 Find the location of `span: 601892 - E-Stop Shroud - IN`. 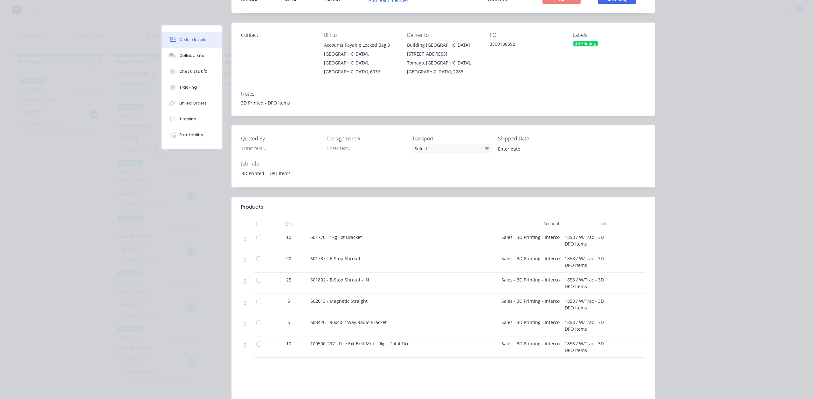

span: 601892 - E-Stop Shroud - IN is located at coordinates (339, 280).